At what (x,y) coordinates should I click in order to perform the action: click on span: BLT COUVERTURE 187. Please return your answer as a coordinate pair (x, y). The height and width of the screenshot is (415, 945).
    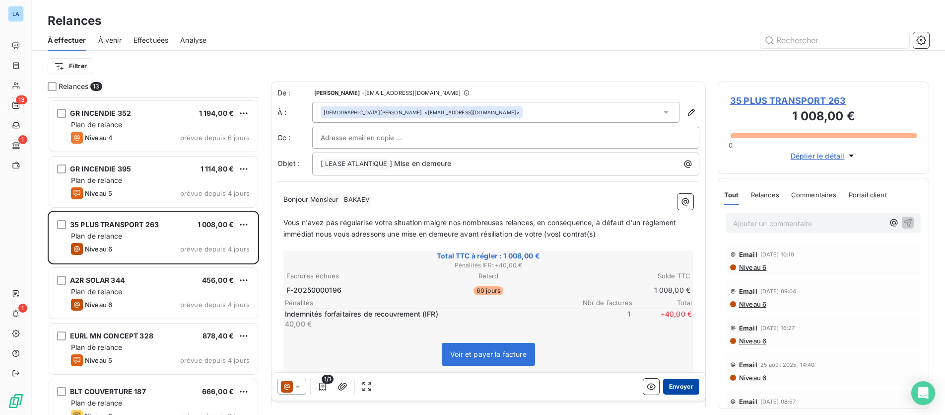
    Looking at the image, I should click on (108, 391).